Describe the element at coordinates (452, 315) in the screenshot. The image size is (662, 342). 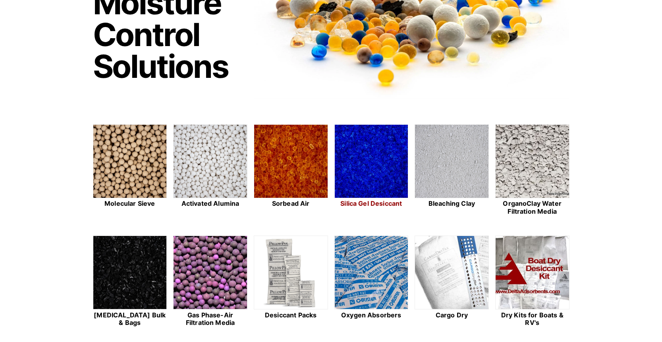
I see `h2: Cargo Dry` at that location.